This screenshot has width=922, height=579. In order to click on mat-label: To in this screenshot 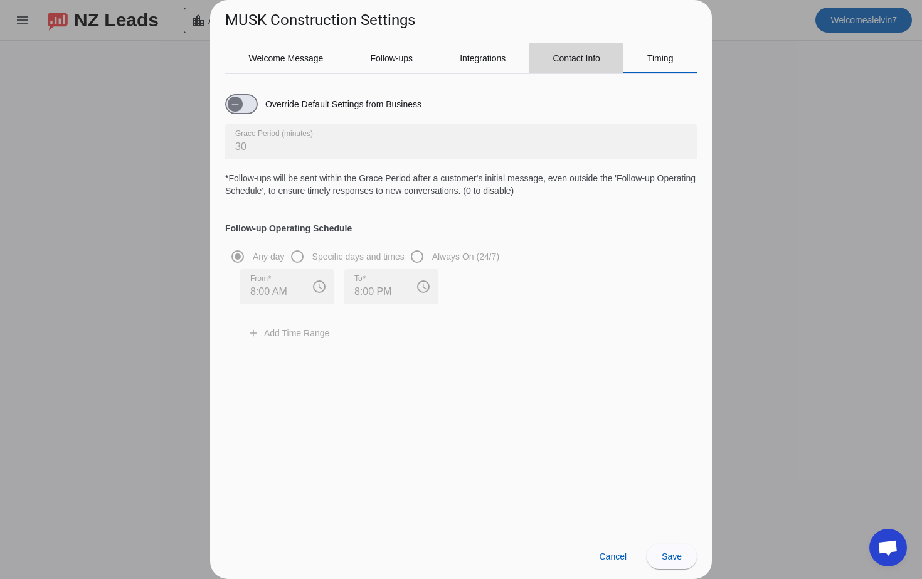, I will do `click(358, 278)`.